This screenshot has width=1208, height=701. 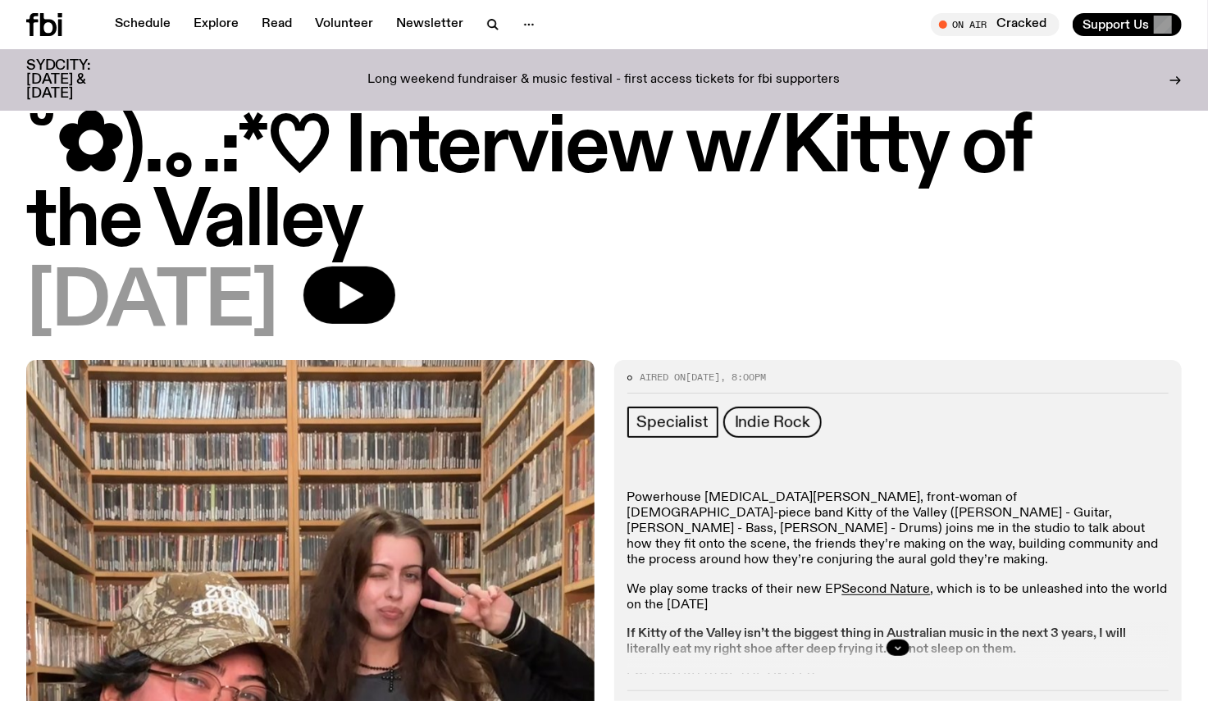 I want to click on span: , 8:00pm, so click(x=744, y=377).